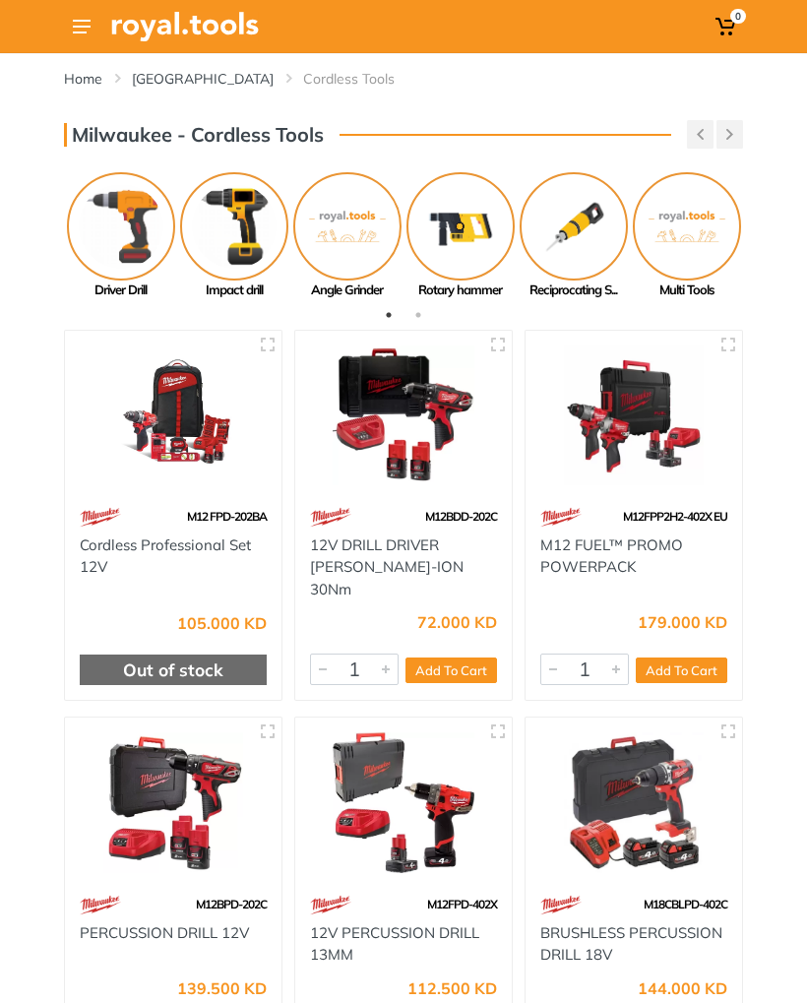 This screenshot has height=1003, width=807. Describe the element at coordinates (221, 623) in the screenshot. I see `div: 105.000 KD` at that location.